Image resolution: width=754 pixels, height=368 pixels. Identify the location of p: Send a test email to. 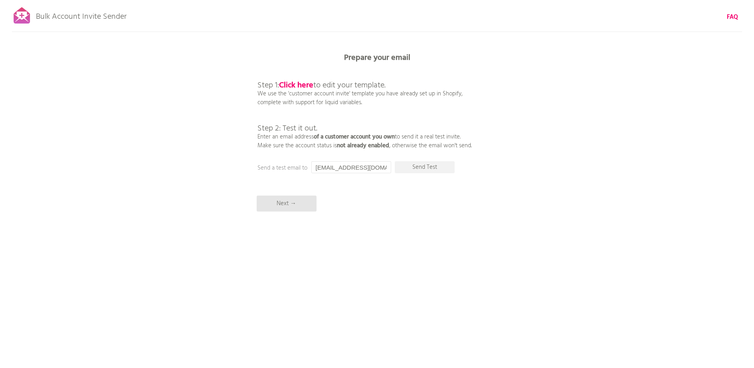
(337, 168).